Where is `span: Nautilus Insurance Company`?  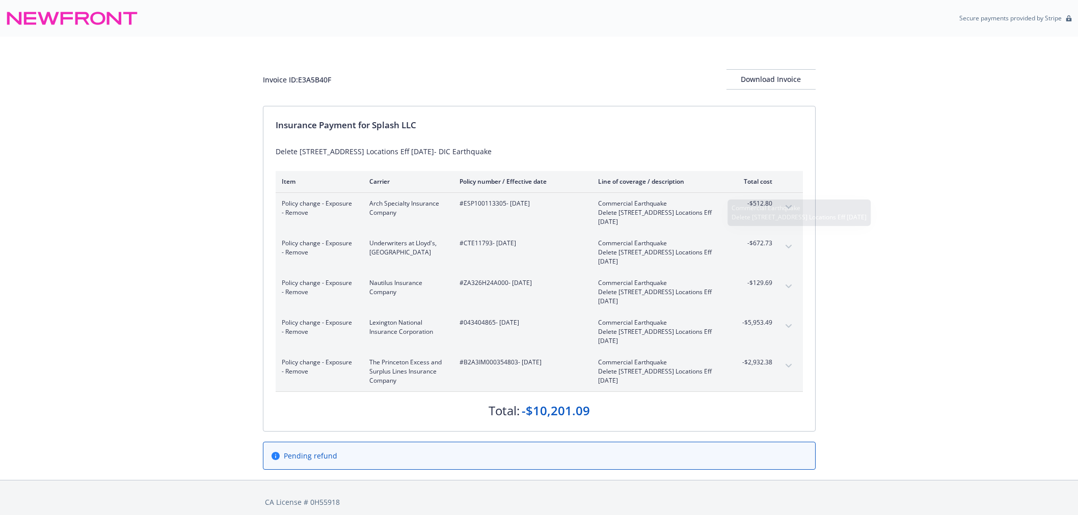 span: Nautilus Insurance Company is located at coordinates (406, 288).